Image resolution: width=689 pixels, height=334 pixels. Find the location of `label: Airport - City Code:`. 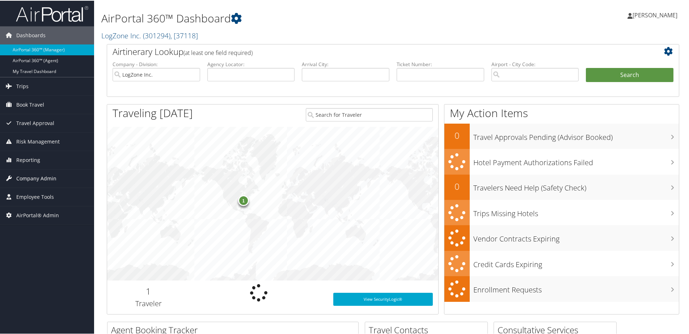

label: Airport - City Code: is located at coordinates (535, 64).